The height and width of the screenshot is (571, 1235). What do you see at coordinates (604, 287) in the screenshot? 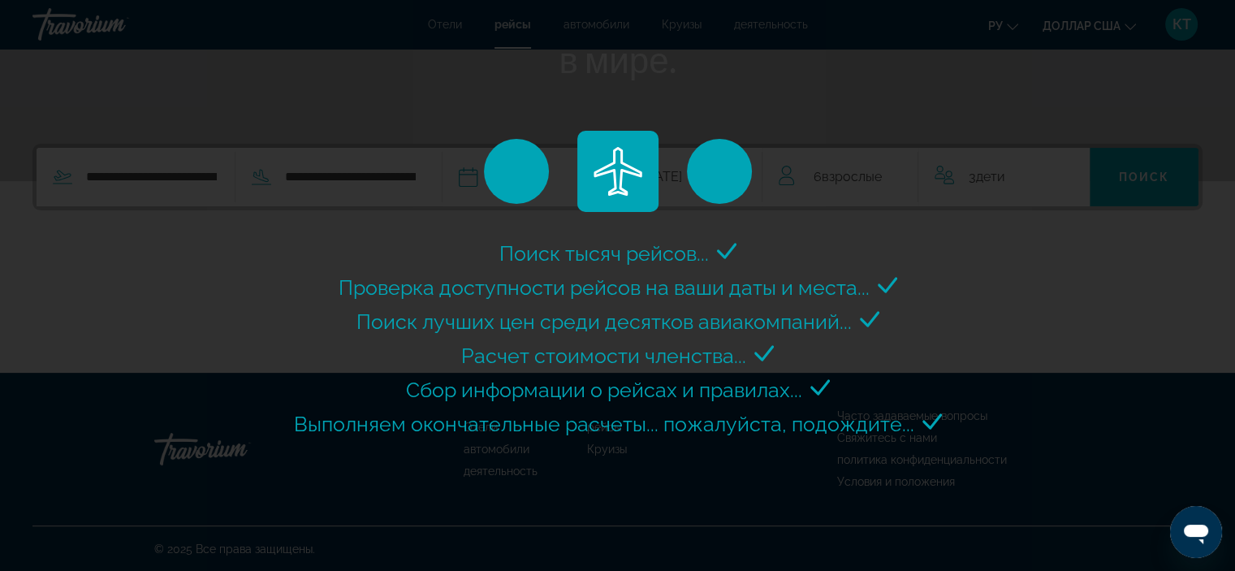
I see `span: Проверка доступности рейсов на ваши даты и места...` at bounding box center [604, 287].